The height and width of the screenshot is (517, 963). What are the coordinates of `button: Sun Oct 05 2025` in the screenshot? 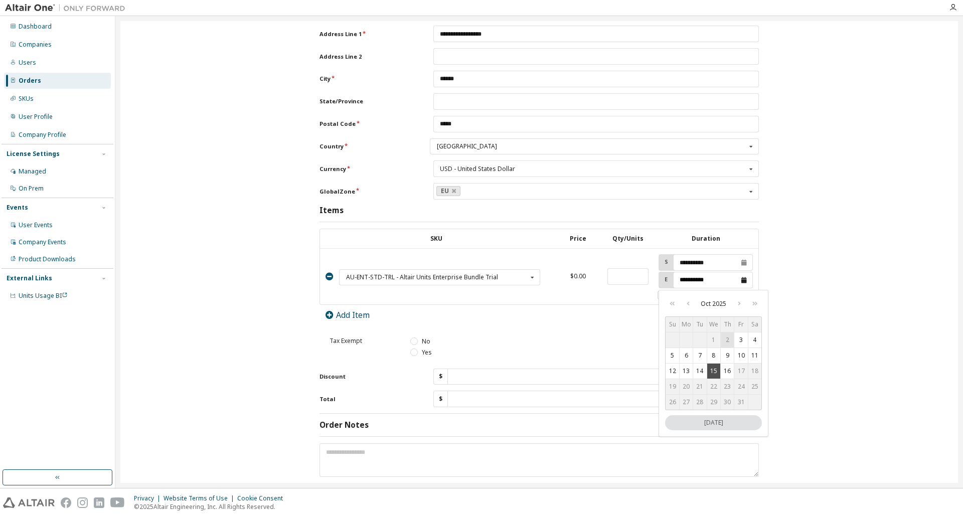 It's located at (672, 356).